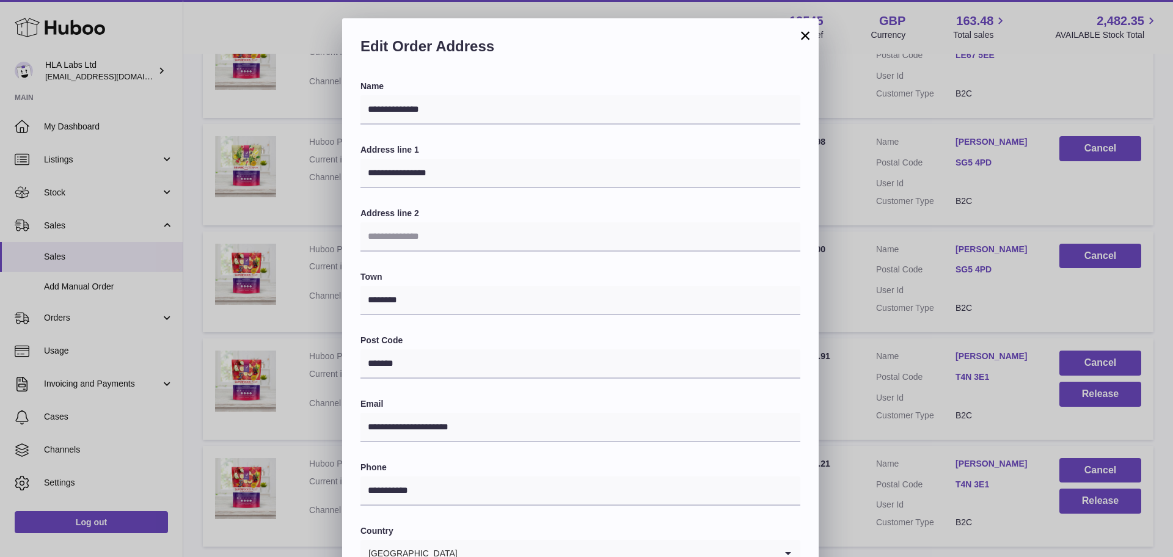 The height and width of the screenshot is (557, 1173). Describe the element at coordinates (580, 531) in the screenshot. I see `label: Country` at that location.